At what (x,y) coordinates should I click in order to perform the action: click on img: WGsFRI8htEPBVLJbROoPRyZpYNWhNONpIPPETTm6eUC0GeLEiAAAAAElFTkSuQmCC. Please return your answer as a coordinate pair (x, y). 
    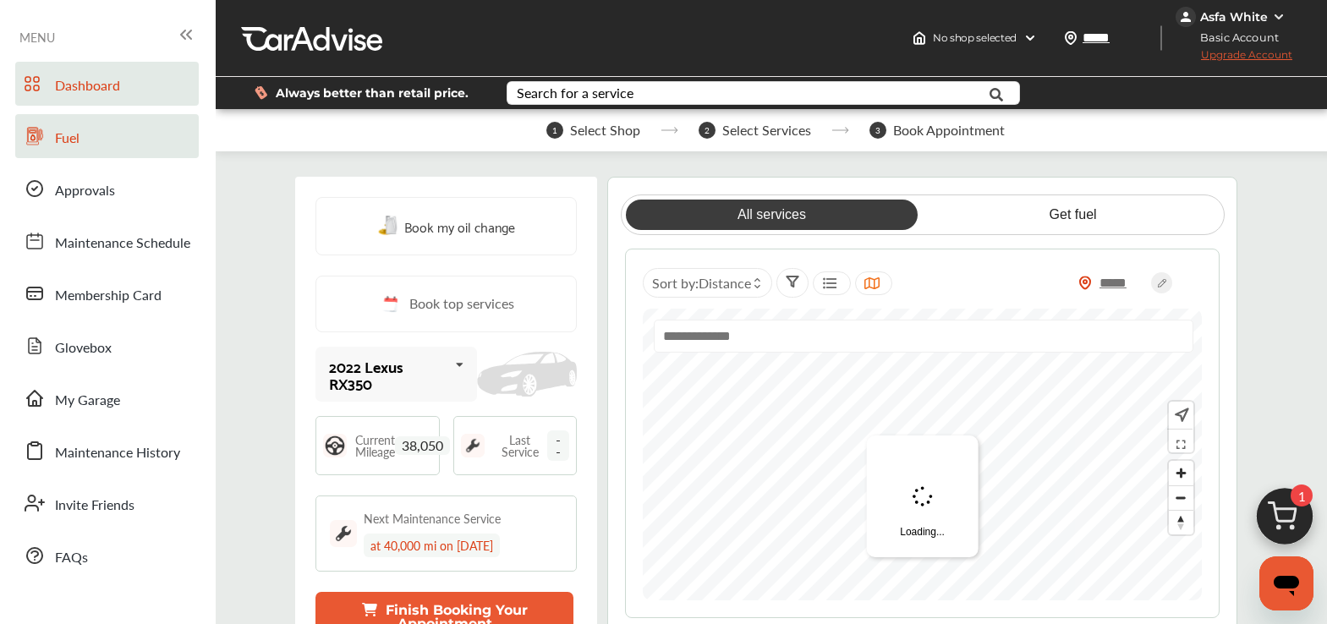
    Looking at the image, I should click on (1279, 17).